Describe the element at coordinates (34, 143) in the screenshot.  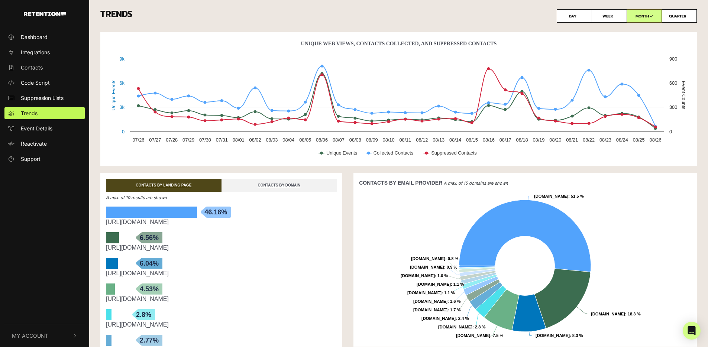
I see `span: Reactivate` at that location.